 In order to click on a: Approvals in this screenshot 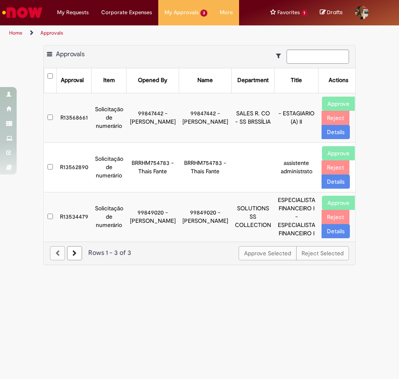, I will do `click(52, 33)`.